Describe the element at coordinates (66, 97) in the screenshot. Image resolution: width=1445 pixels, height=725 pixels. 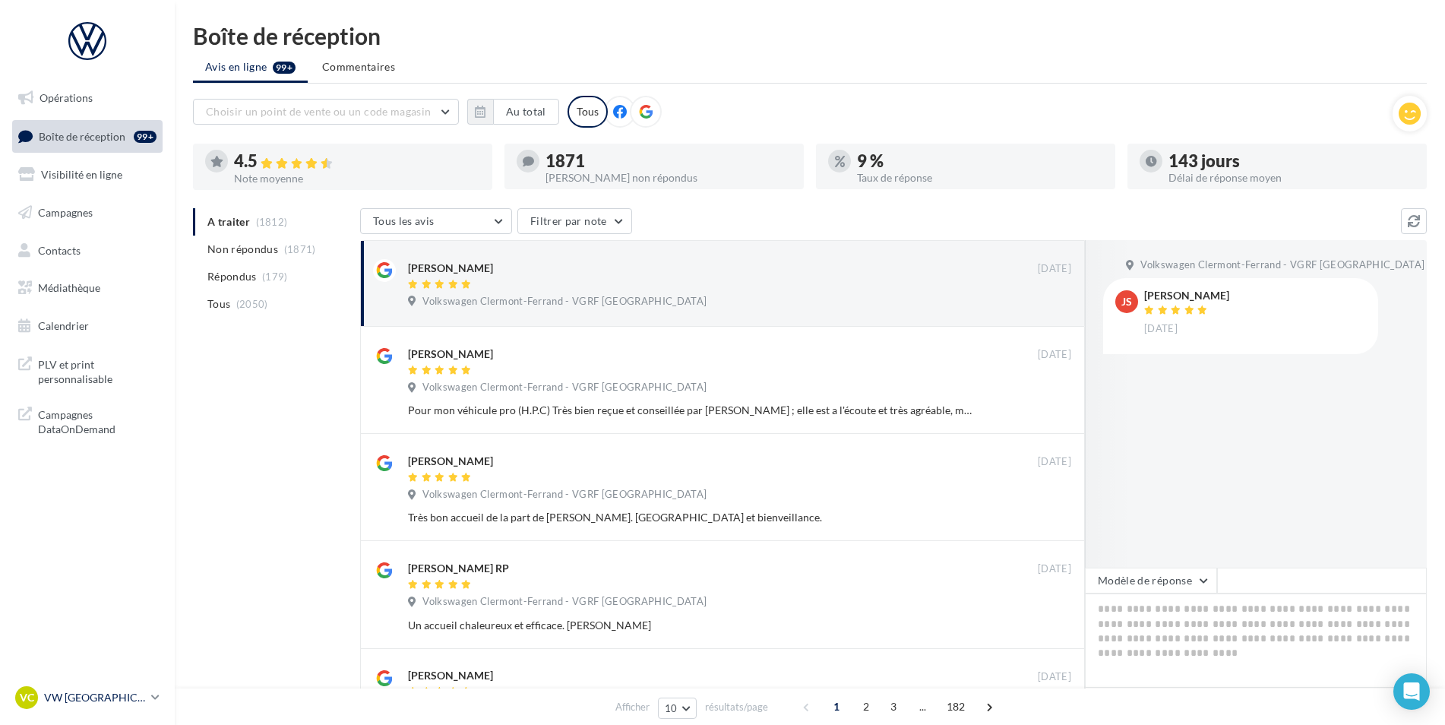
I see `span: Opérations` at that location.